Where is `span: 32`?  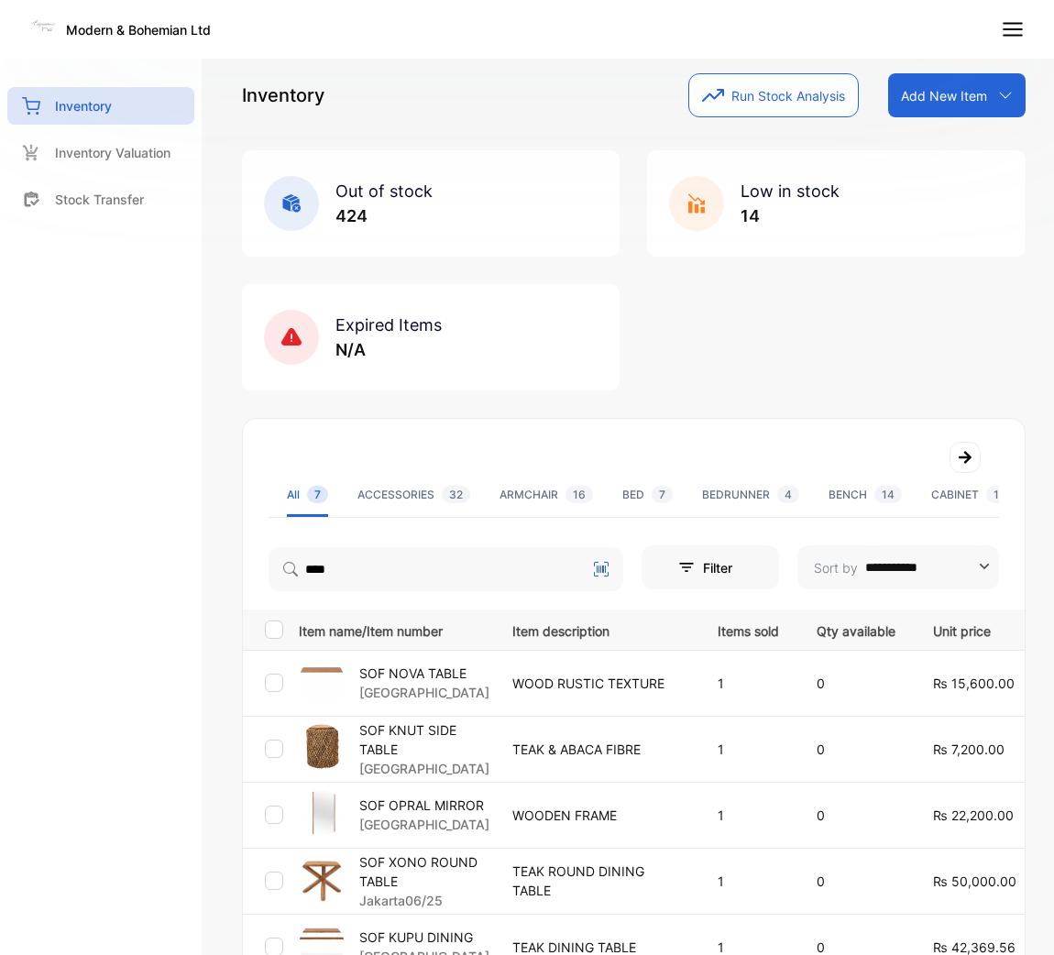
span: 32 is located at coordinates (455, 494).